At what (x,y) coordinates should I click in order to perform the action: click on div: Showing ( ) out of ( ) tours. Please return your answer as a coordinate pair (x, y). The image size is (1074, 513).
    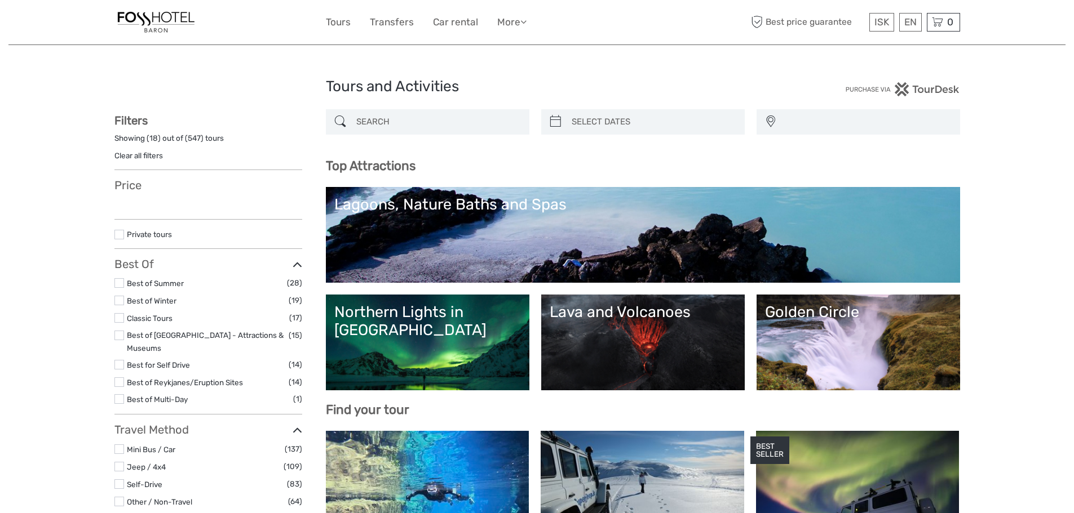
    Looking at the image, I should click on (208, 141).